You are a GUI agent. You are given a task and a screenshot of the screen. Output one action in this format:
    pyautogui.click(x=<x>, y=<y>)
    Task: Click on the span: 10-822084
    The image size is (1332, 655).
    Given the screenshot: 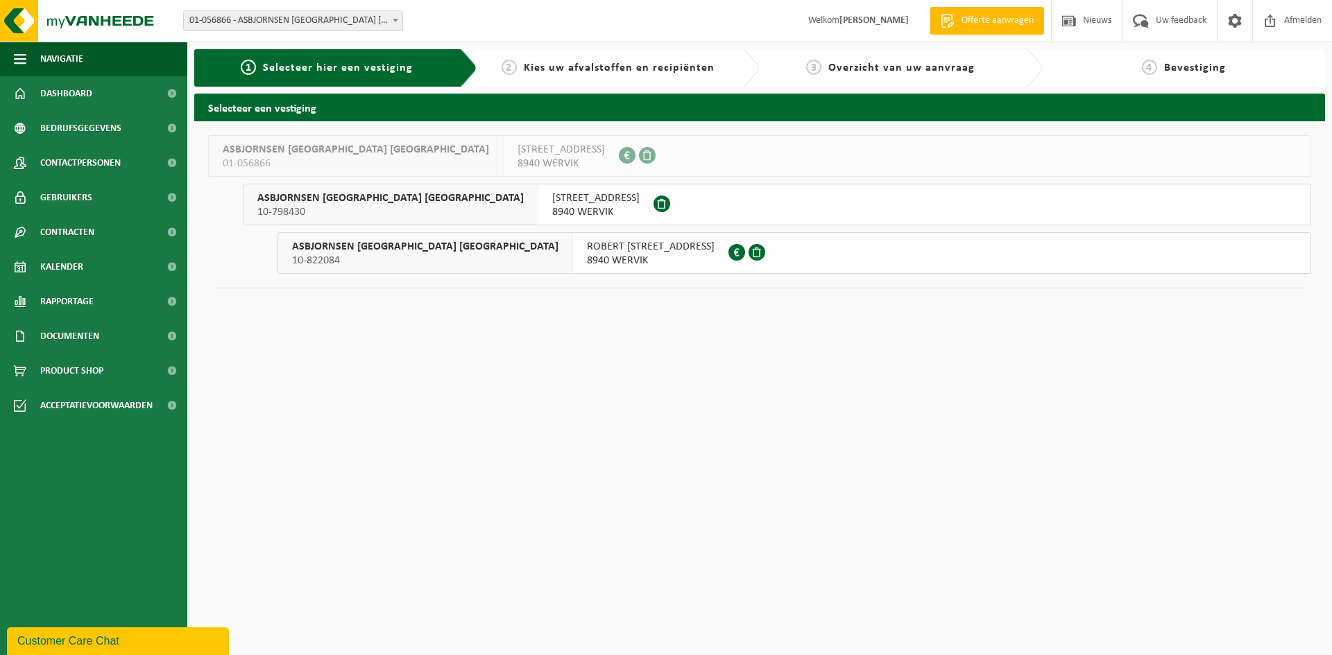 What is the action you would take?
    pyautogui.click(x=425, y=261)
    